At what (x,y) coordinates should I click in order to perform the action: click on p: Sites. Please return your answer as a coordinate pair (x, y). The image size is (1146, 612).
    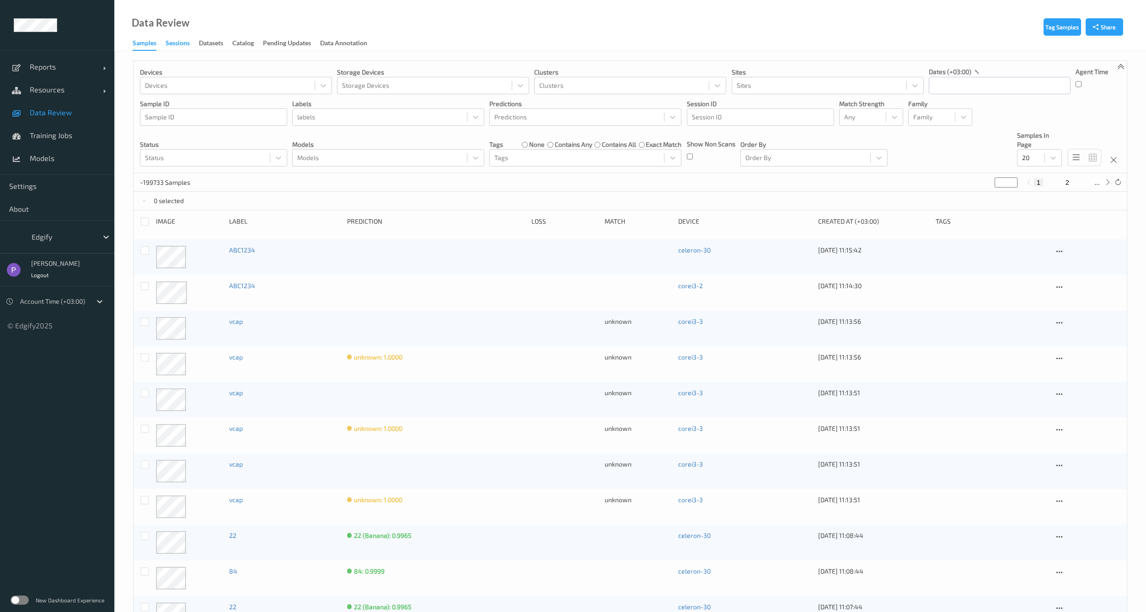
    Looking at the image, I should click on (828, 72).